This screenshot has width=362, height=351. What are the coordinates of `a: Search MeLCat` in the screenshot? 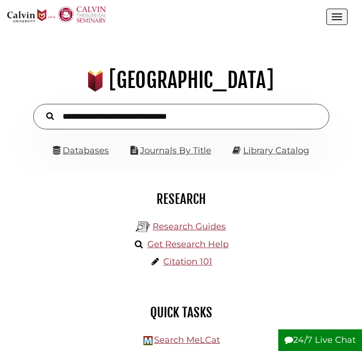 It's located at (187, 340).